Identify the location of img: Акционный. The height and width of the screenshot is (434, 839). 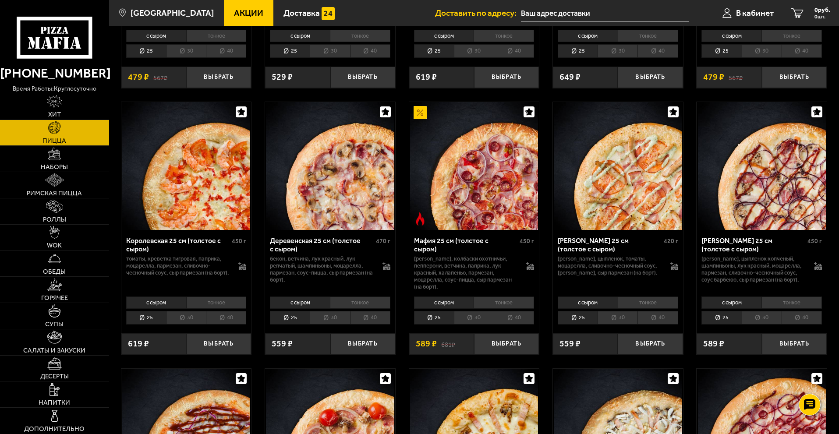
(420, 113).